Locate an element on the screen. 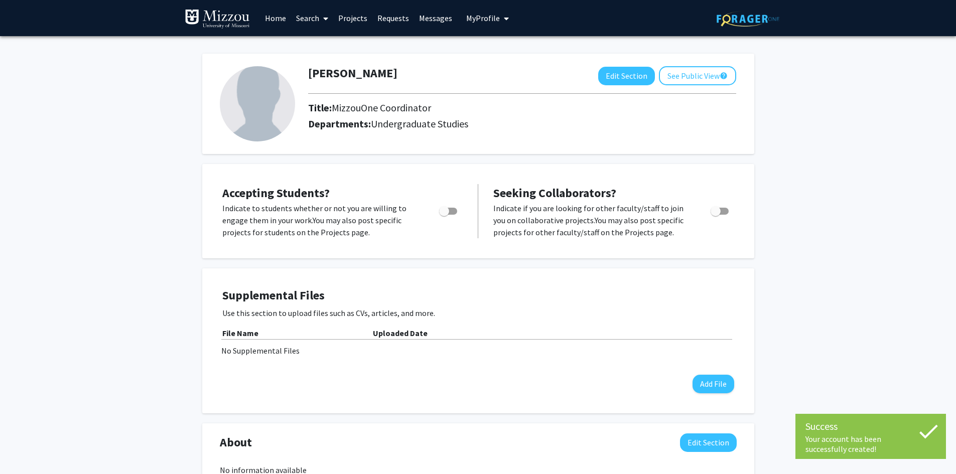 The width and height of the screenshot is (956, 474). b: File Name is located at coordinates (240, 333).